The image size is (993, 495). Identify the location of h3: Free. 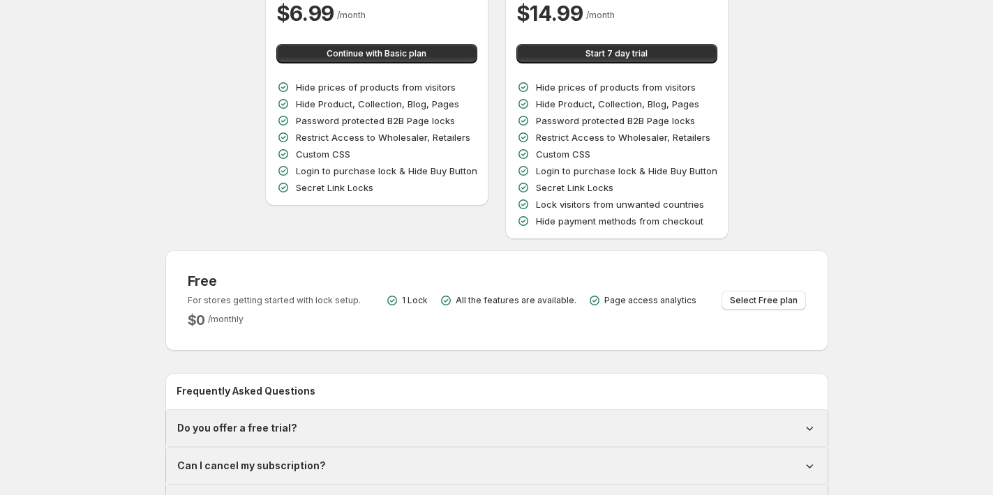
(274, 281).